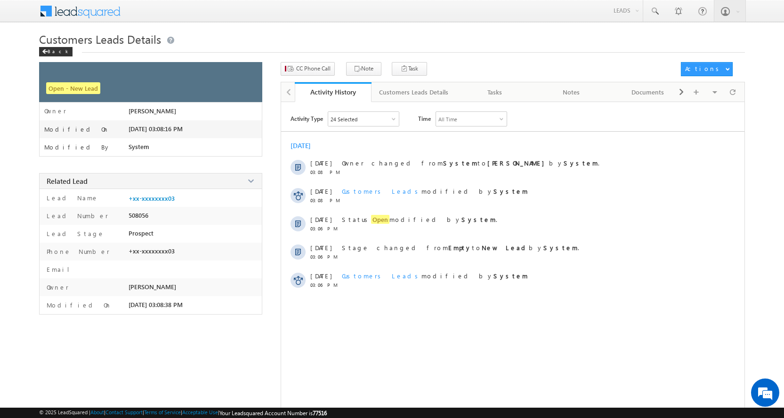  Describe the element at coordinates (76, 216) in the screenshot. I see `label: Lead Number` at that location.